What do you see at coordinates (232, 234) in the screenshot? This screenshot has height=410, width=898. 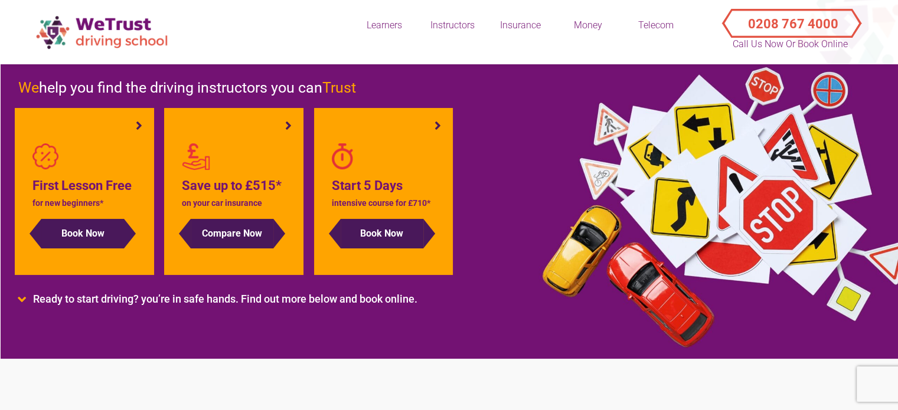 I see `button: Compare Now` at bounding box center [232, 234].